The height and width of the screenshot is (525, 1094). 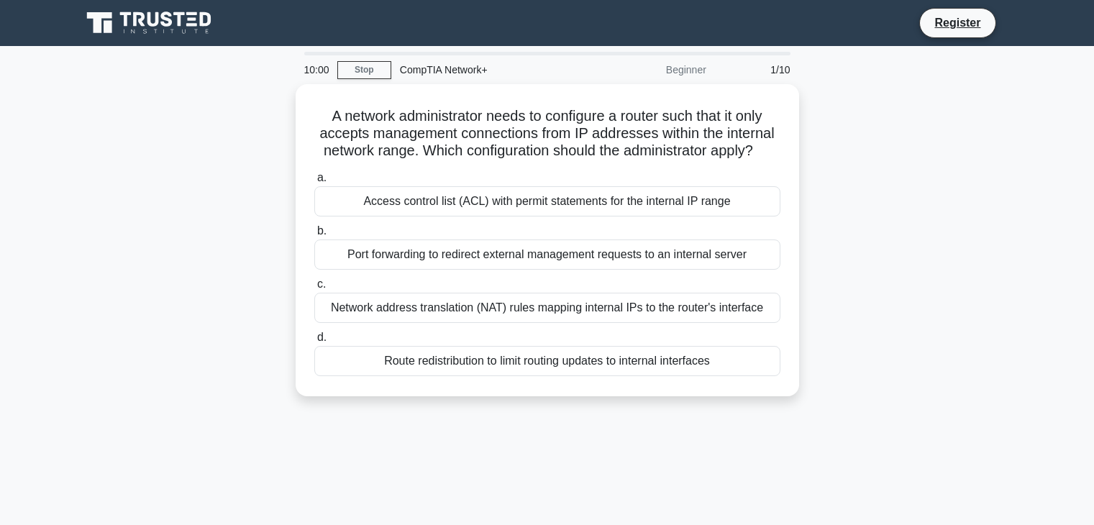 I want to click on div: CompTIA Network+, so click(x=490, y=70).